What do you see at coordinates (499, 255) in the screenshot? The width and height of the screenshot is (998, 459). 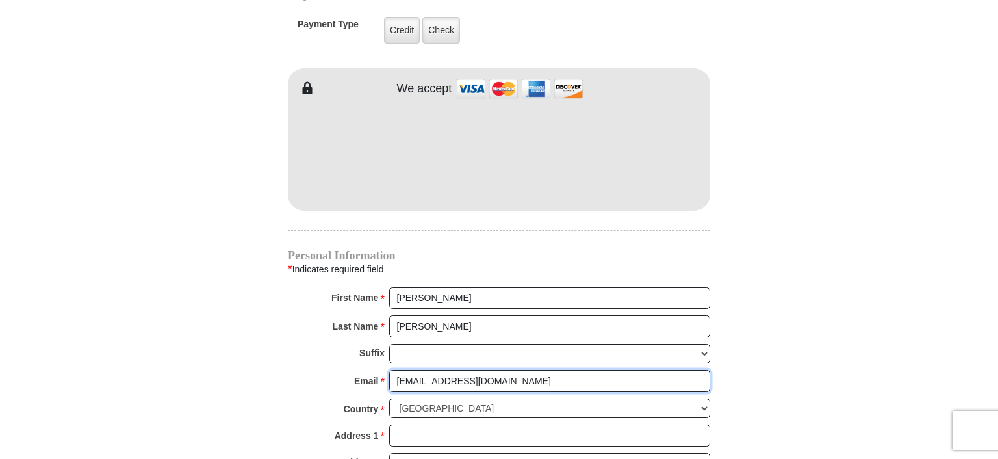 I see `h4: Personal Information` at bounding box center [499, 255].